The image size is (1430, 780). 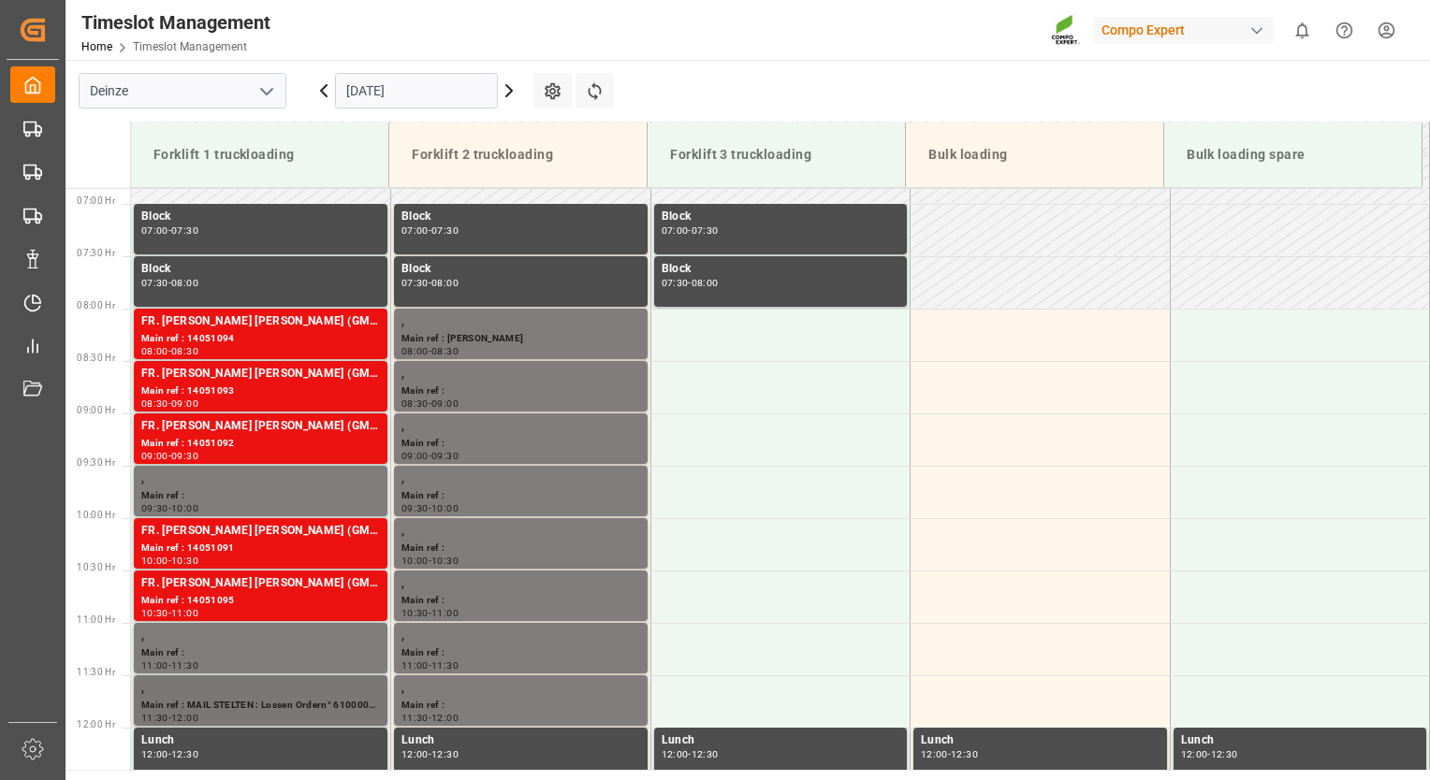 What do you see at coordinates (154, 718) in the screenshot?
I see `div: 11:30` at bounding box center [154, 718].